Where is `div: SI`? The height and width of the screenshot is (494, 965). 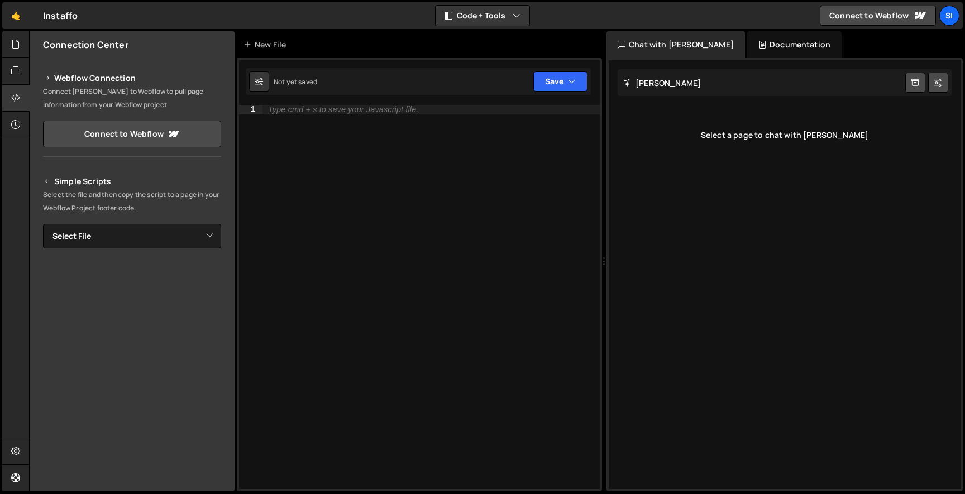 div: SI is located at coordinates (949, 16).